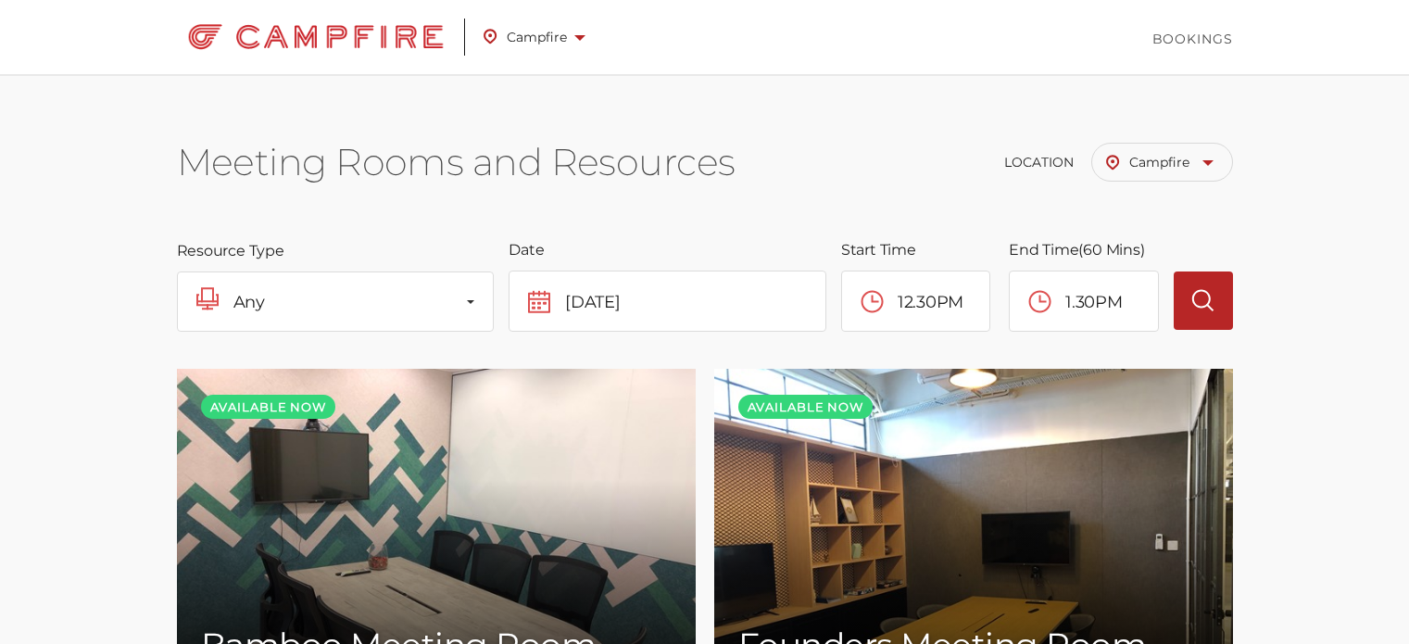  Describe the element at coordinates (1077, 250) in the screenshot. I see `label: End Time` at that location.